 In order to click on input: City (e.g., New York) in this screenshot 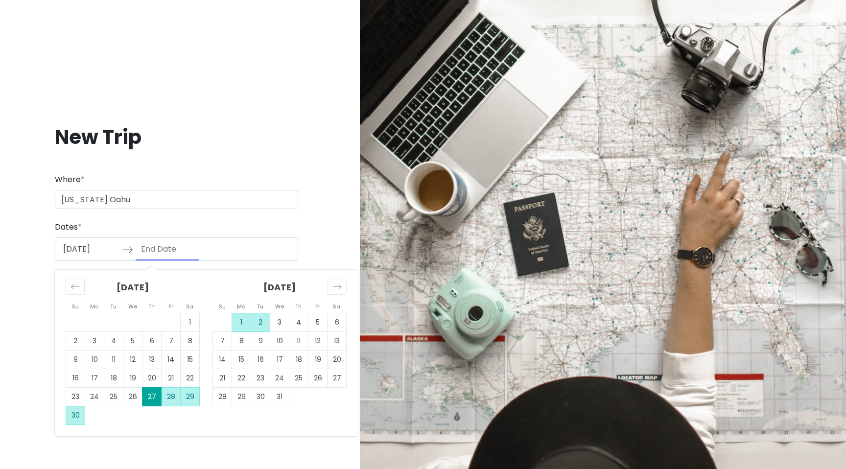, I will do `click(176, 200)`.